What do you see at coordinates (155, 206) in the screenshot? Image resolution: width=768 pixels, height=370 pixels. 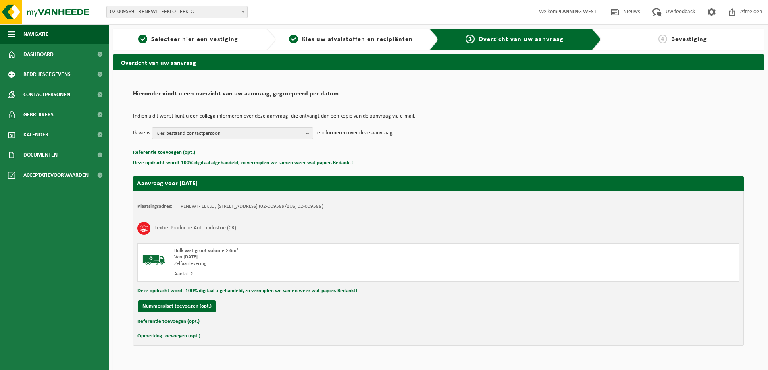 I see `strong: Plaatsingsadres:` at bounding box center [155, 206].